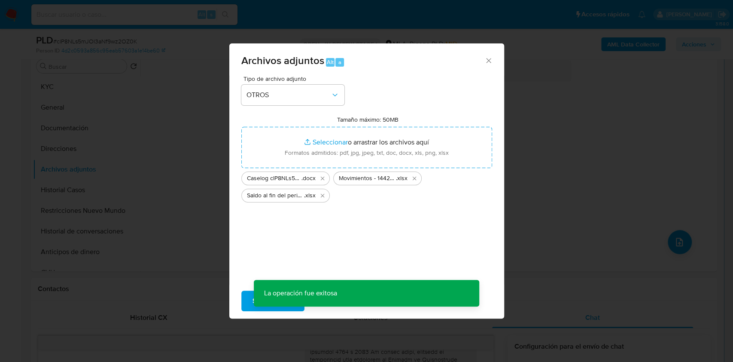 This screenshot has height=362, width=733. I want to click on button: Cerrar, so click(488, 60).